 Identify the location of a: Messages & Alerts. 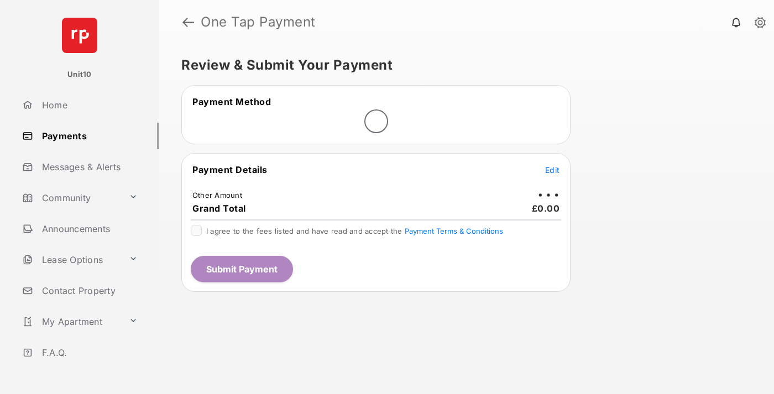
(88, 167).